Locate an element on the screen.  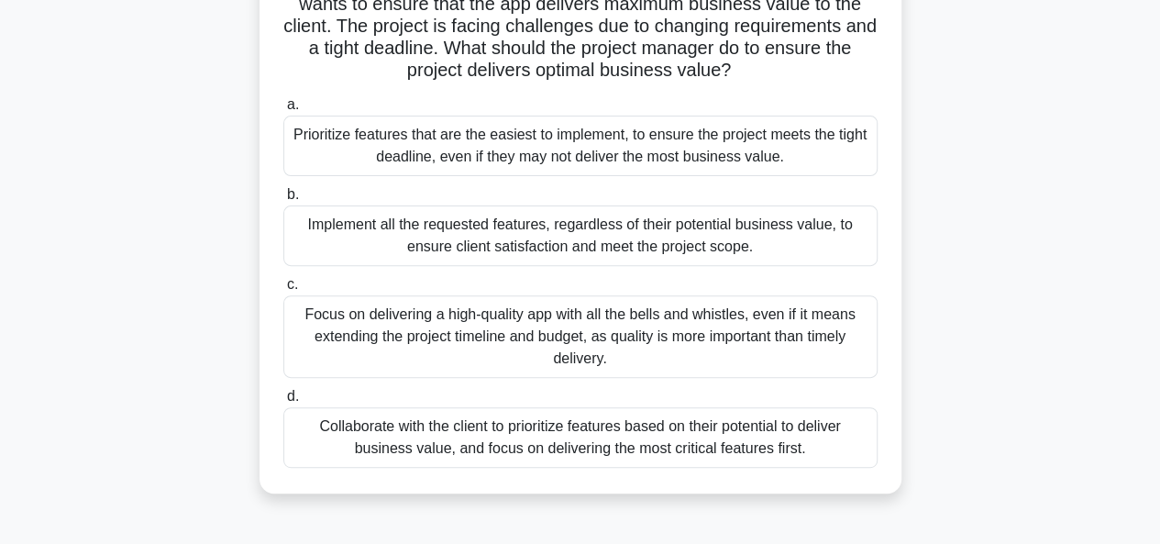
div: Collaborate with the client to prioritize features based on their potential to deliver business v... is located at coordinates (580, 437).